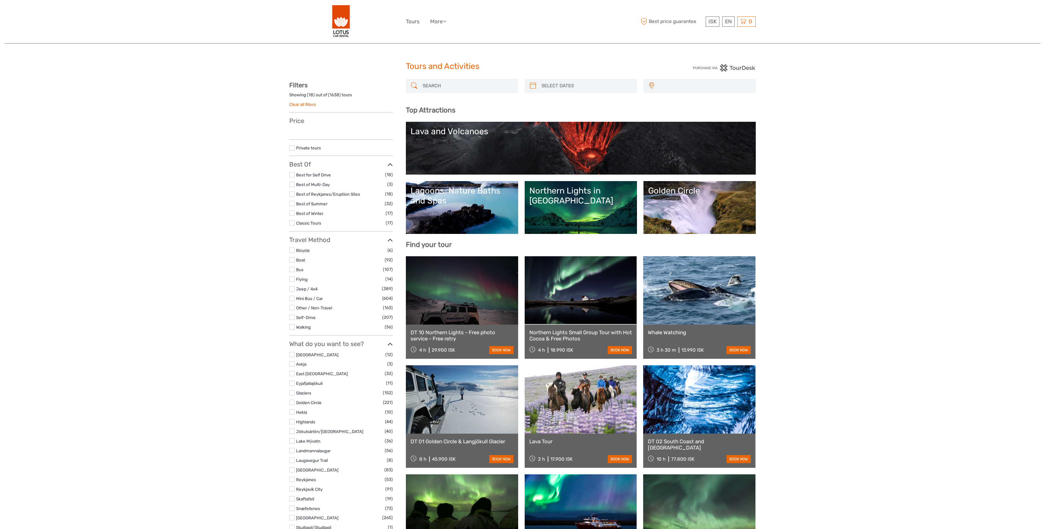 The height and width of the screenshot is (529, 1045). I want to click on span: (91), so click(389, 489).